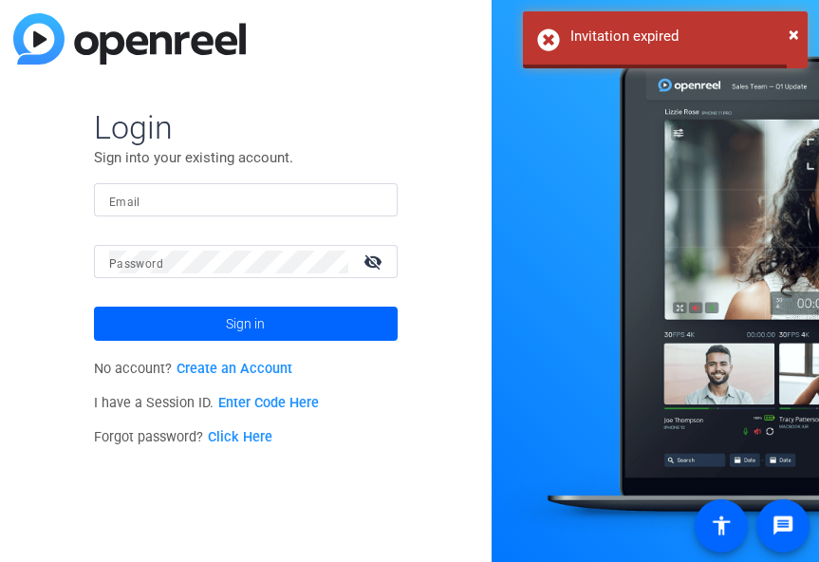  Describe the element at coordinates (136, 264) in the screenshot. I see `mat-label: Password` at that location.